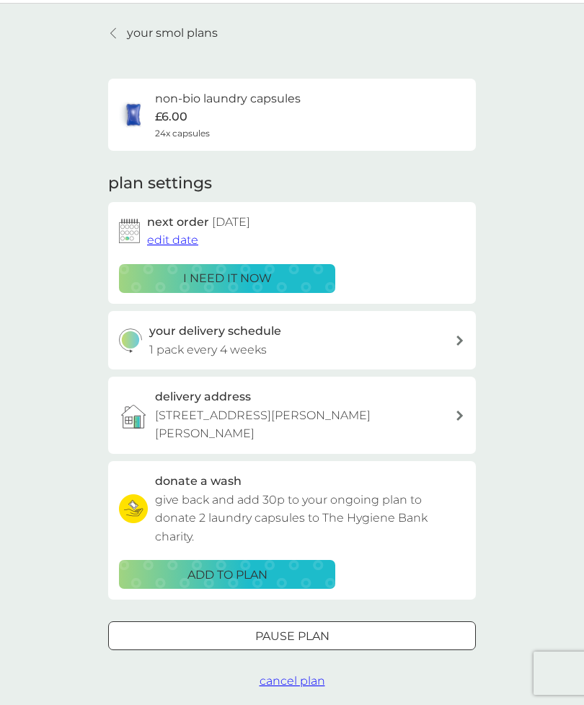  I want to click on button: cancel plan, so click(292, 681).